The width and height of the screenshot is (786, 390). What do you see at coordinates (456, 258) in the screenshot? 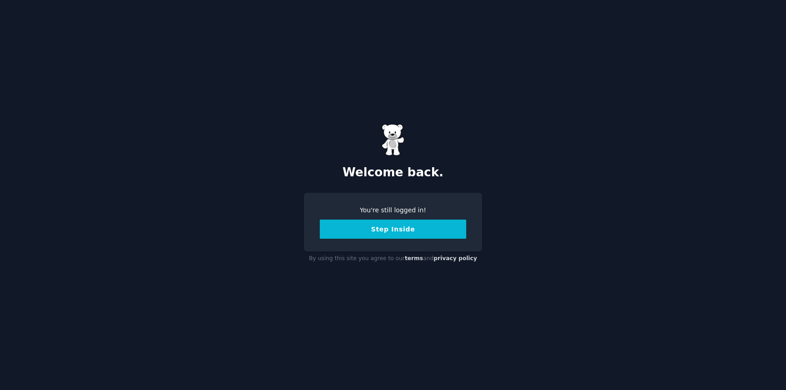
I see `a: privacy policy` at bounding box center [456, 258].